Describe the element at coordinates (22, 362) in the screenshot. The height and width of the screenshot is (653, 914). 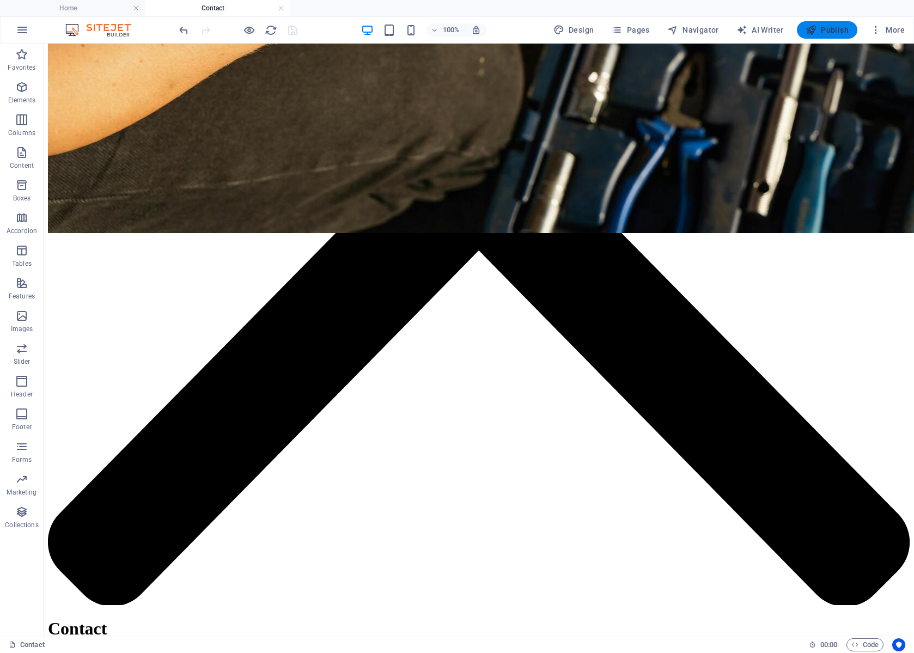
I see `p: Slider` at that location.